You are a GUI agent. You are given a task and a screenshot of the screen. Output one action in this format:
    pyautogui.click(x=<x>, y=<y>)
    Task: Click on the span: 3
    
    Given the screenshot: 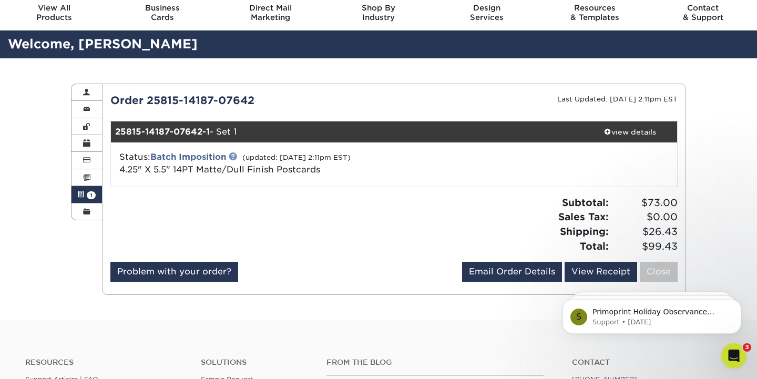 What is the action you would take?
    pyautogui.click(x=747, y=347)
    